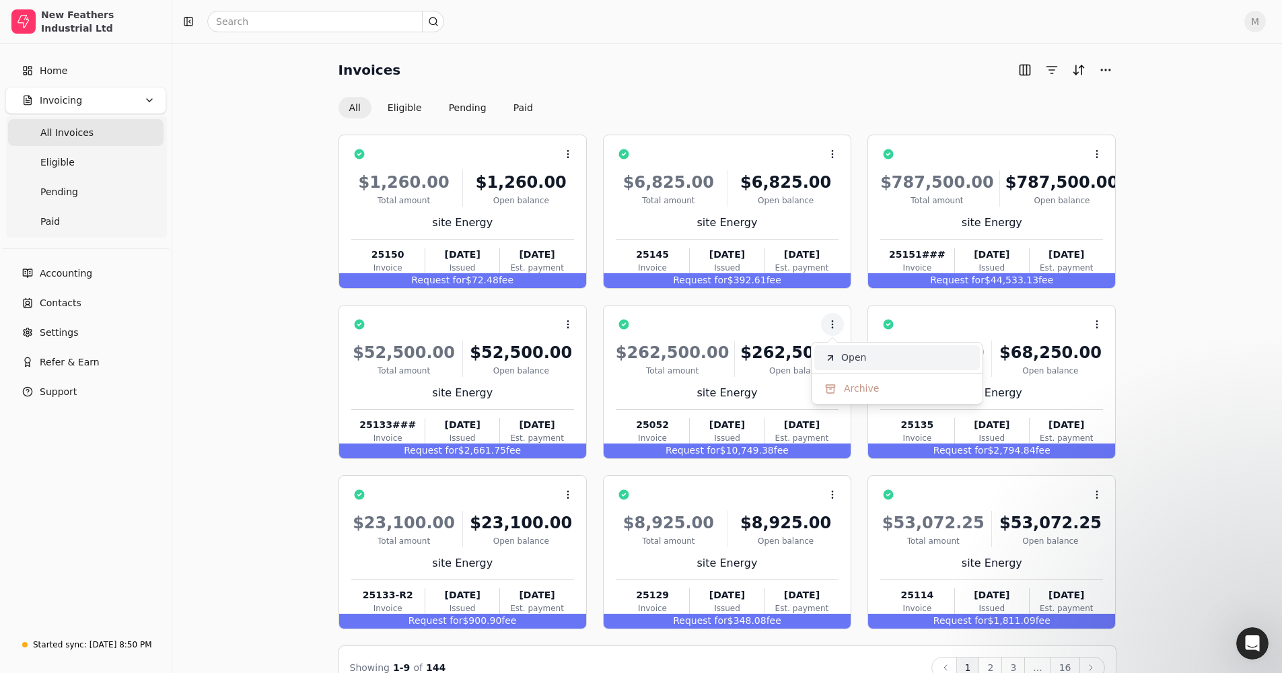  Describe the element at coordinates (224, 458) in the screenshot. I see `span: Help` at that location.